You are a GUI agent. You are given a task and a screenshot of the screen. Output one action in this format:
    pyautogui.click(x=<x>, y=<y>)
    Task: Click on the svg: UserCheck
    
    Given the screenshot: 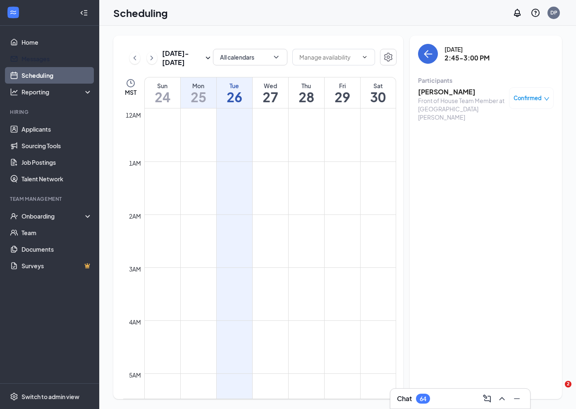 What is the action you would take?
    pyautogui.click(x=14, y=216)
    